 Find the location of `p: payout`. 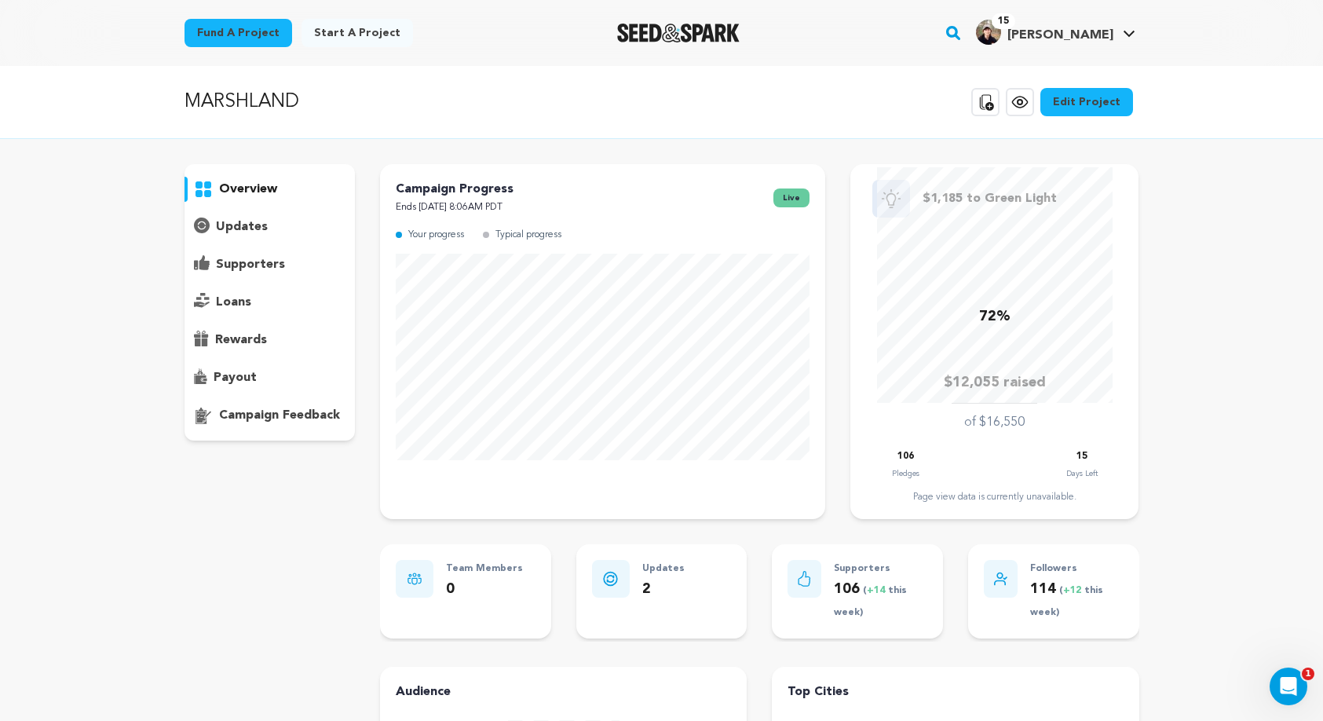

p: payout is located at coordinates (235, 378).